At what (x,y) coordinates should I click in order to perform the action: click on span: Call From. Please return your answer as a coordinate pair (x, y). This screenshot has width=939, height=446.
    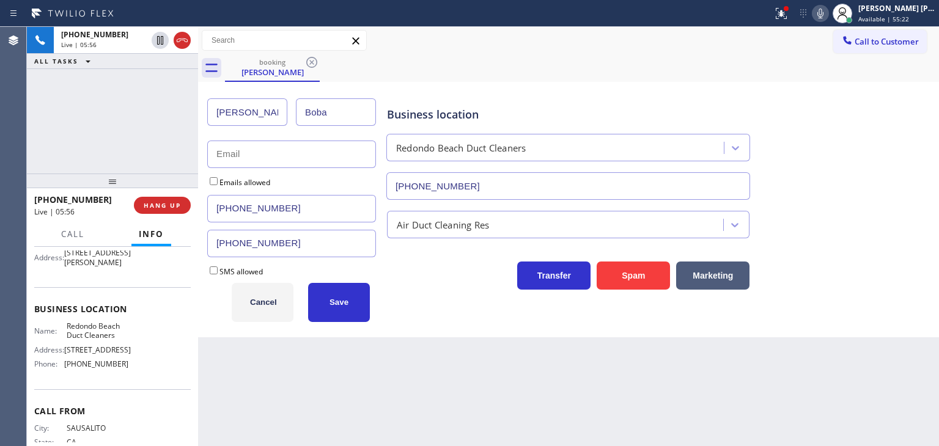
    Looking at the image, I should click on (113, 411).